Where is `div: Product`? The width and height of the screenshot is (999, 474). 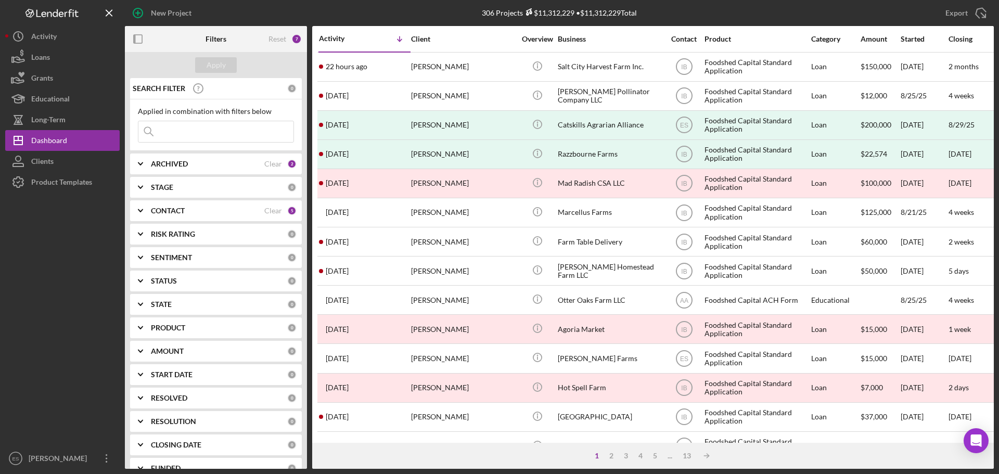
div: Product is located at coordinates (757, 39).